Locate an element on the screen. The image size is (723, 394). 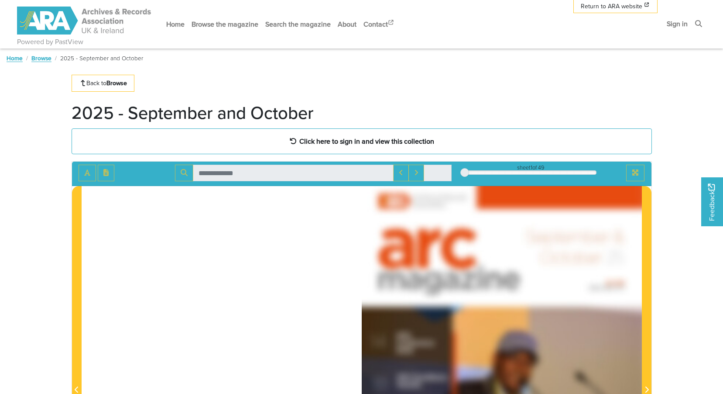
strong: Click here to sign in and view this collection is located at coordinates (367, 141).